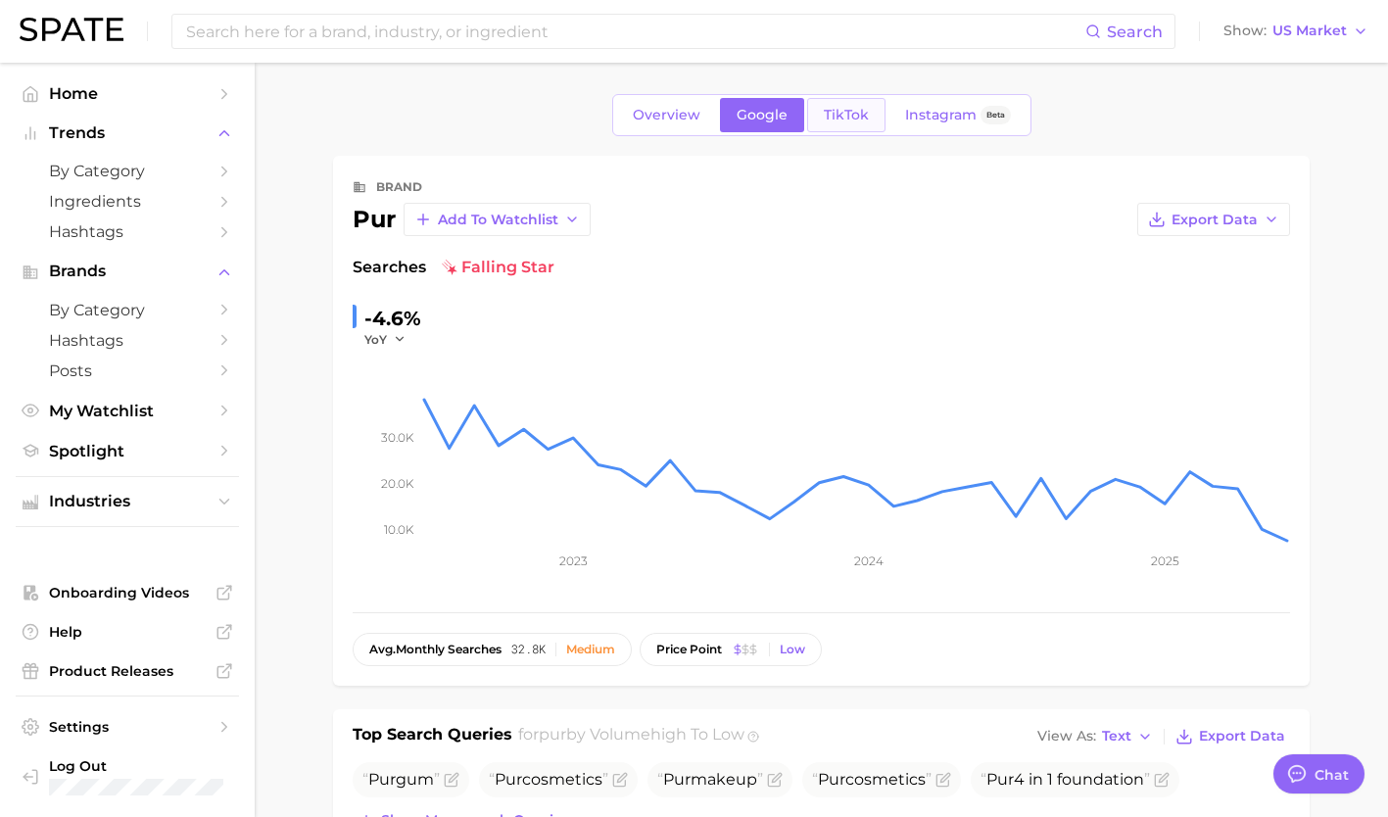  Describe the element at coordinates (401, 779) in the screenshot. I see `span: gum` at that location.